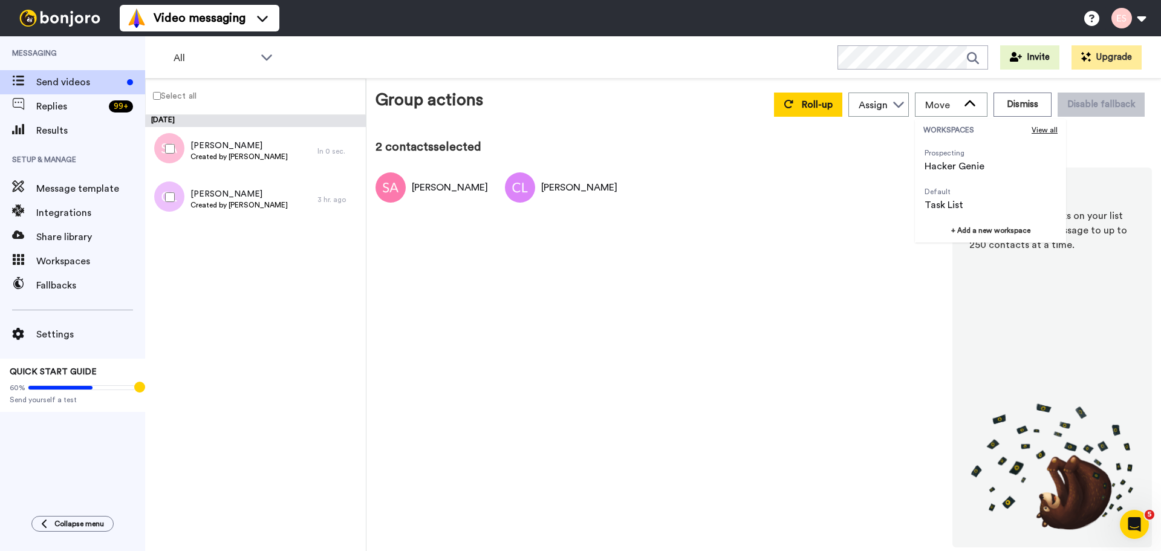  Describe the element at coordinates (429, 102) in the screenshot. I see `div: Group actions` at that location.